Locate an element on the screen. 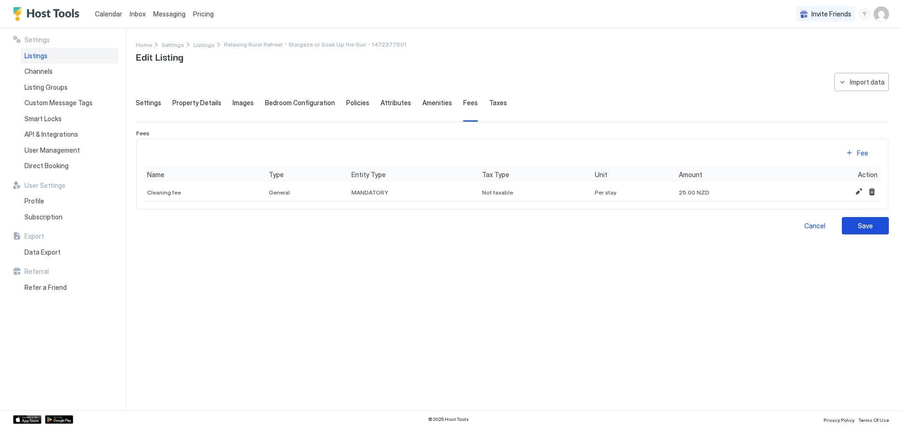  span: Data Export is located at coordinates (42, 252).